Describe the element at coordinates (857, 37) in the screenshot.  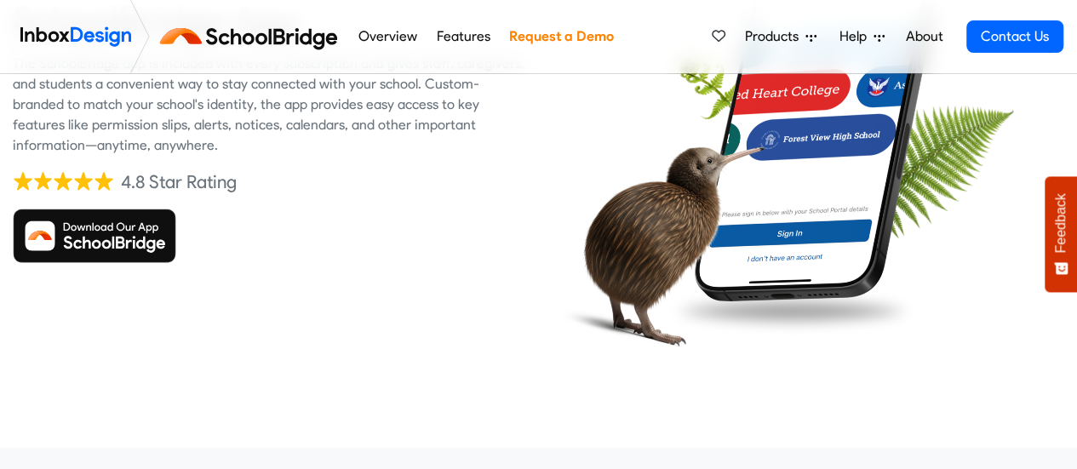
I see `span: Help` at that location.